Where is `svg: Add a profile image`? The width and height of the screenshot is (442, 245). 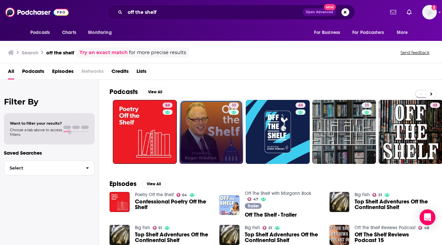 svg: Add a profile image is located at coordinates (434, 8).